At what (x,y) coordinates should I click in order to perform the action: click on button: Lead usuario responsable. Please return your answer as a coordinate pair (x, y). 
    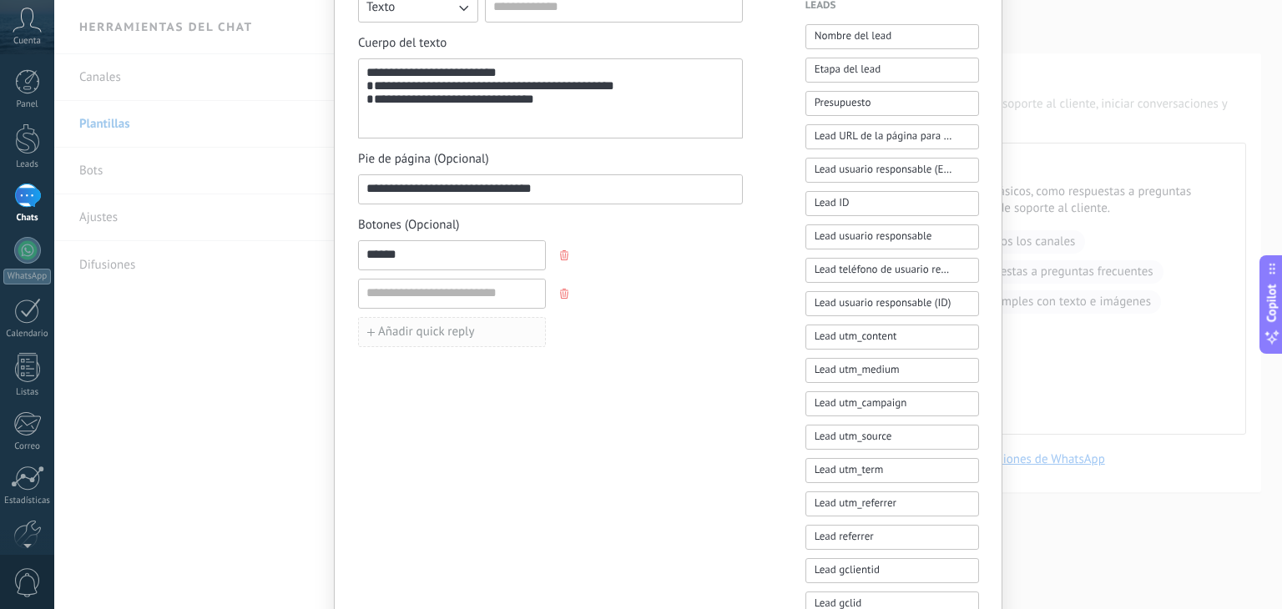
    Looking at the image, I should click on (892, 237).